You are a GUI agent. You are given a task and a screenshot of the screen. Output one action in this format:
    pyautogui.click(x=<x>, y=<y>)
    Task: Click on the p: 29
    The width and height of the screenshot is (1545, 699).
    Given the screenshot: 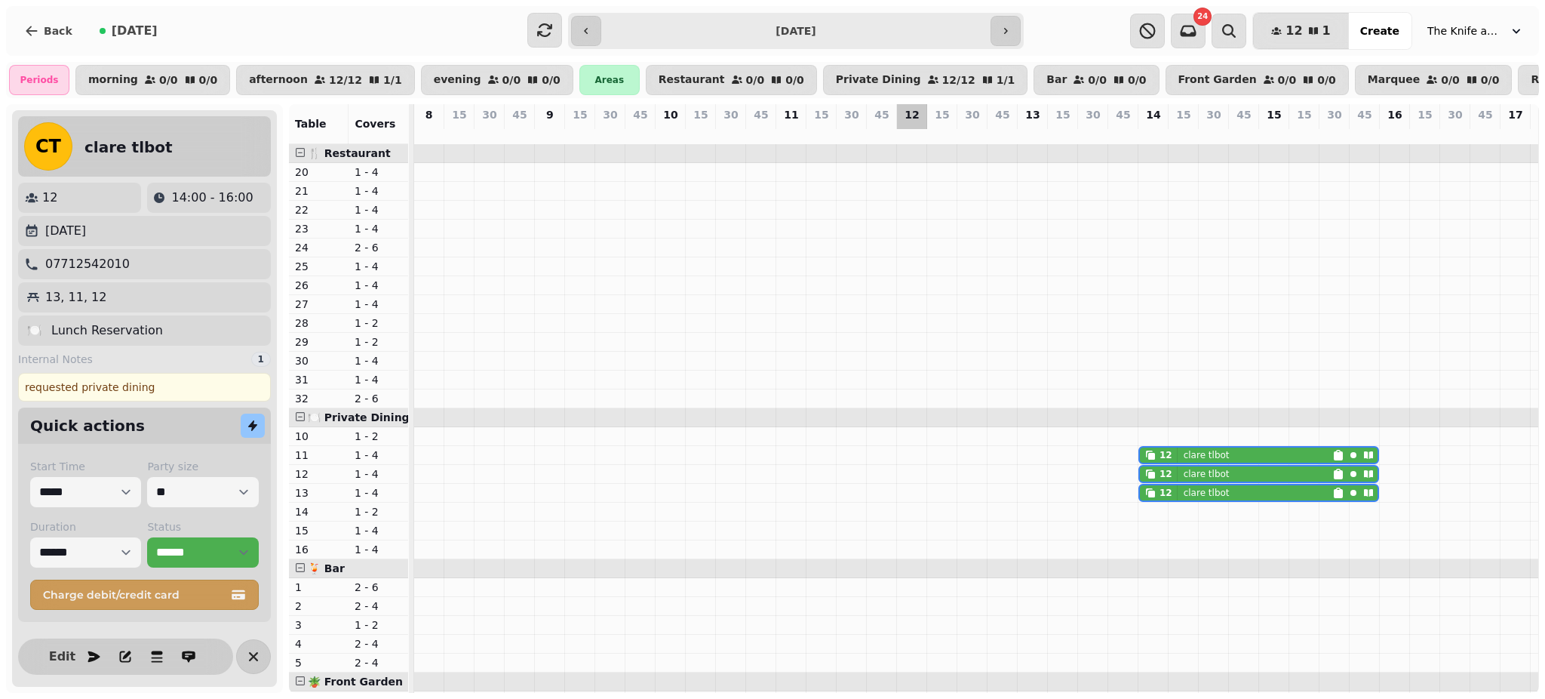 What is the action you would take?
    pyautogui.click(x=318, y=342)
    